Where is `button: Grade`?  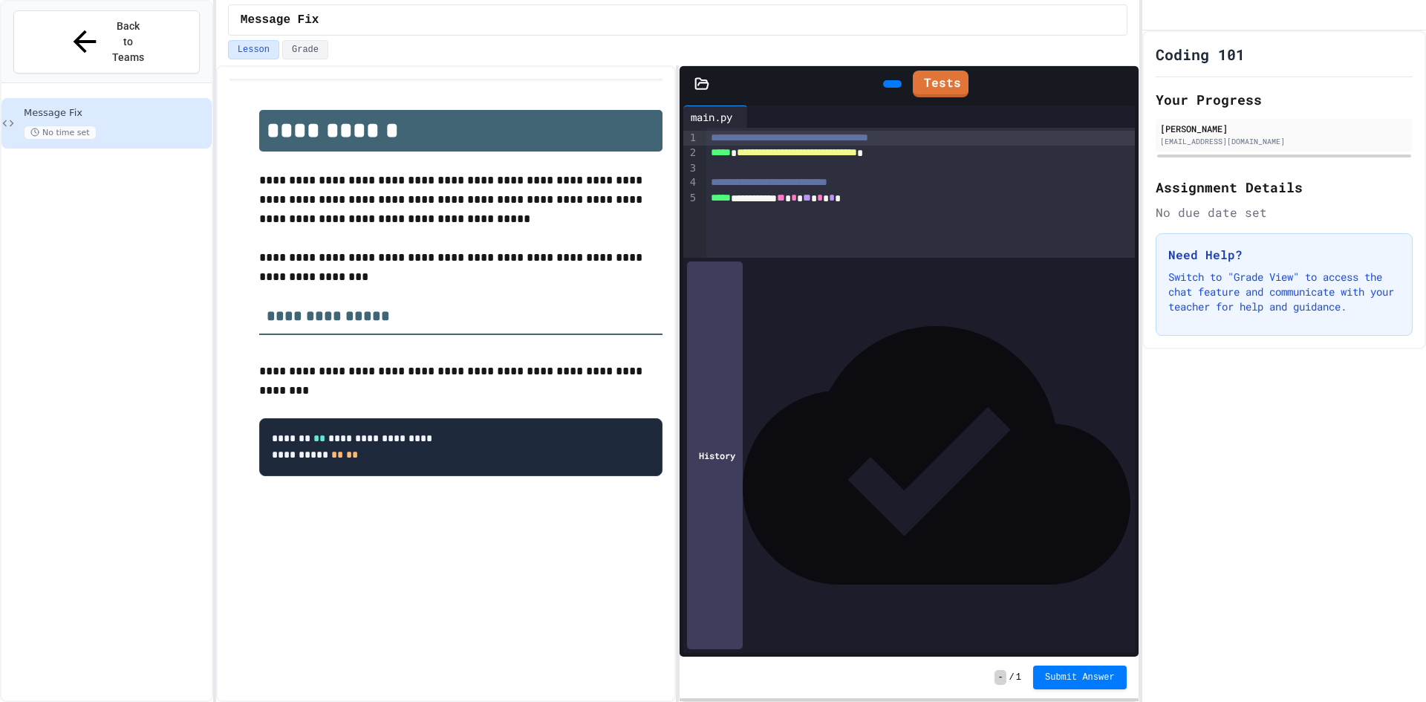
button: Grade is located at coordinates (305, 50).